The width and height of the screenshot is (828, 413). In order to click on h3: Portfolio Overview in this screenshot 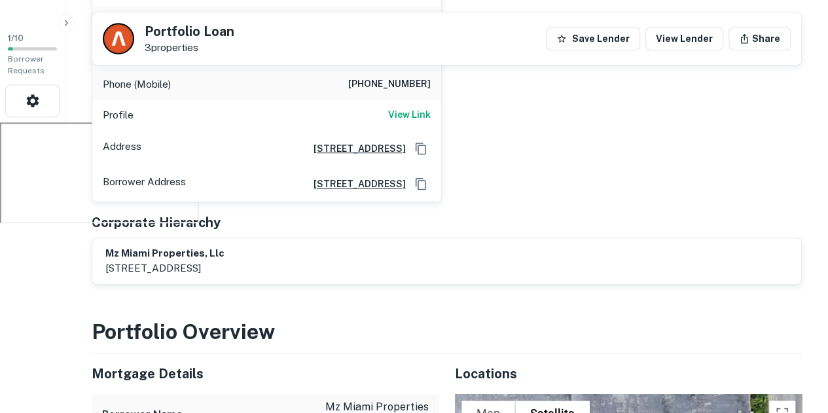, I will do `click(446, 332)`.